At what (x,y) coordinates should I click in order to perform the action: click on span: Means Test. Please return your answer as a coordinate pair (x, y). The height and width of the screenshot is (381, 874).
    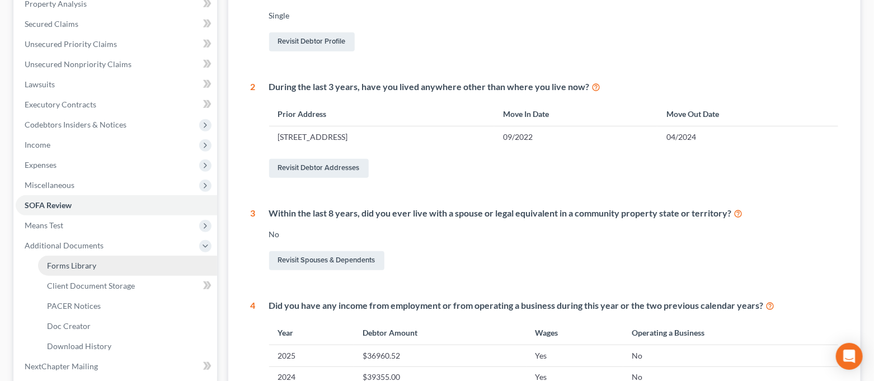
    Looking at the image, I should click on (44, 225).